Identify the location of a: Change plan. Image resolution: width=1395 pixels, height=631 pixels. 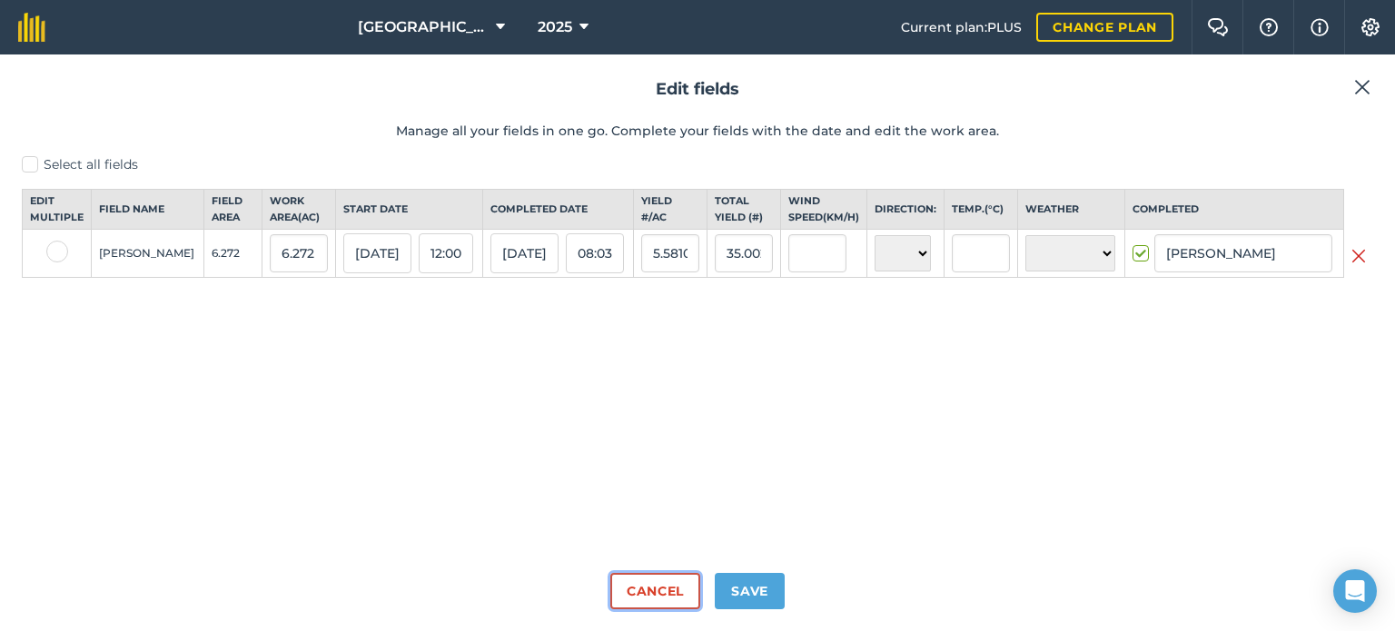
(1105, 27).